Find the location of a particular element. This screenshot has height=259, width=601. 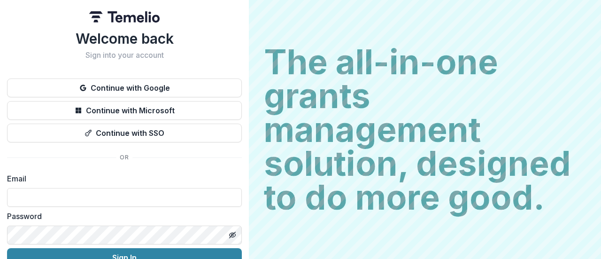

h1: Welcome back is located at coordinates (125, 39).